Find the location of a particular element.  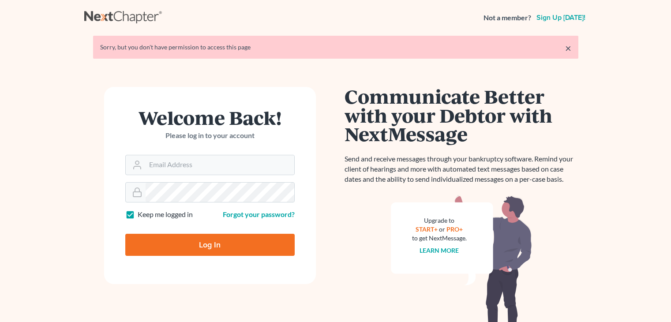

a: Learn more is located at coordinates (439, 250).